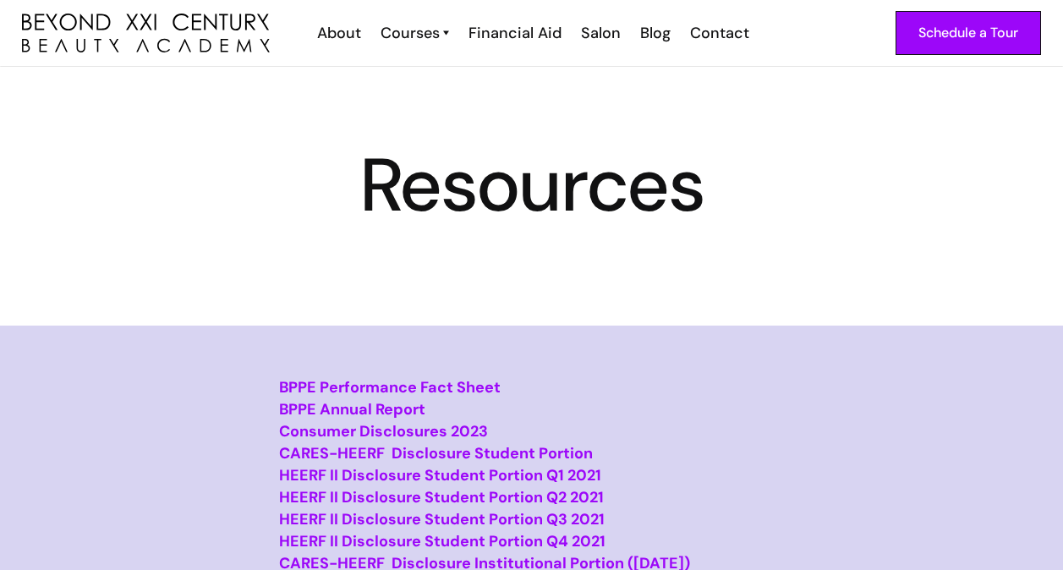 Image resolution: width=1063 pixels, height=570 pixels. What do you see at coordinates (531, 185) in the screenshot?
I see `h1: Resources` at bounding box center [531, 185].